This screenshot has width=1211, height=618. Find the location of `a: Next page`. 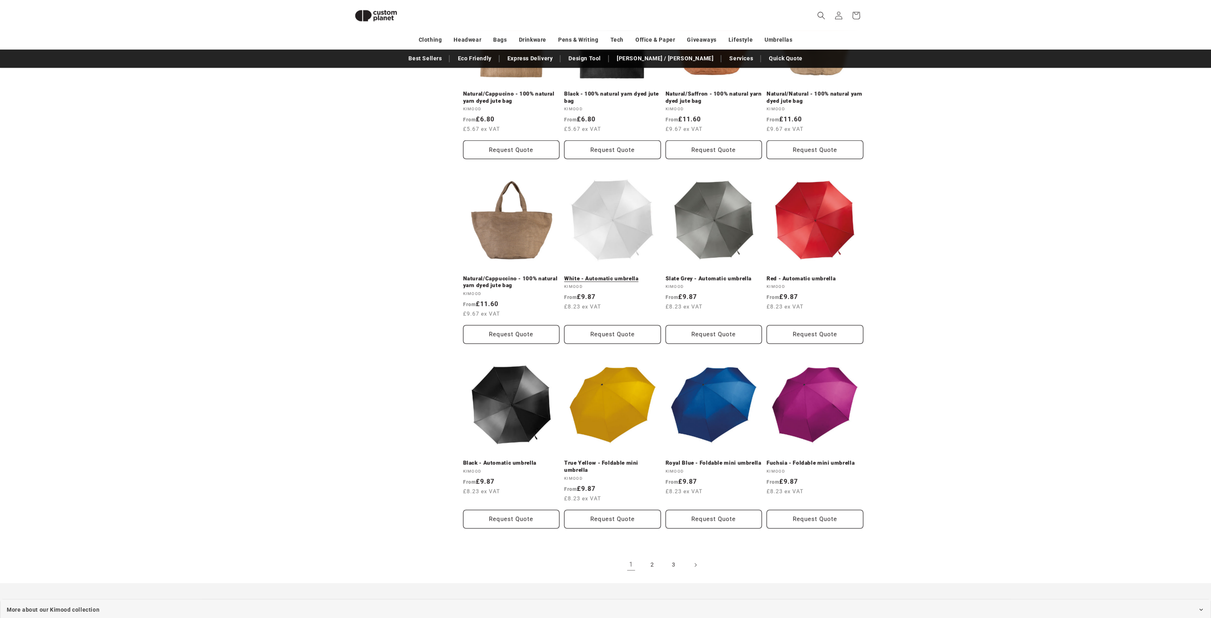

a: Next page is located at coordinates (695, 565).